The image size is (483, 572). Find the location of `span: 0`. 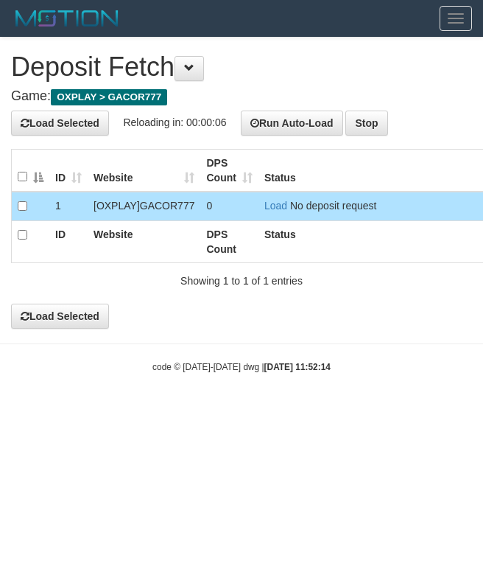

span: 0 is located at coordinates (209, 205).